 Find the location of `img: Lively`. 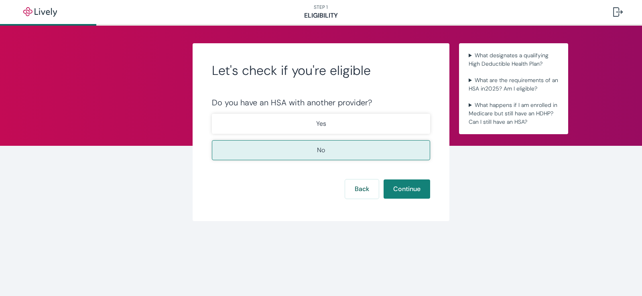

img: Lively is located at coordinates (40, 12).